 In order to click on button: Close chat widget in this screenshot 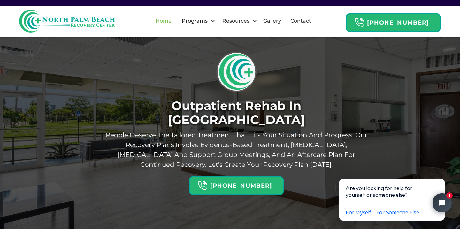, I will do `click(116, 45)`.